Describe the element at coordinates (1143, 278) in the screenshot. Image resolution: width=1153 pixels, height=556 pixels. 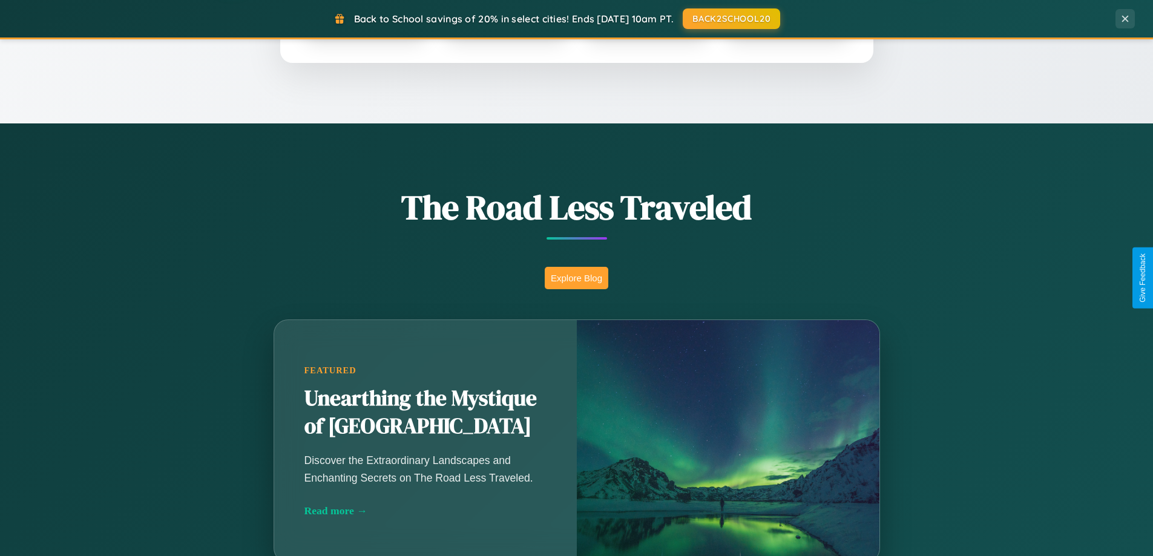
I see `div: Give Feedback` at that location.